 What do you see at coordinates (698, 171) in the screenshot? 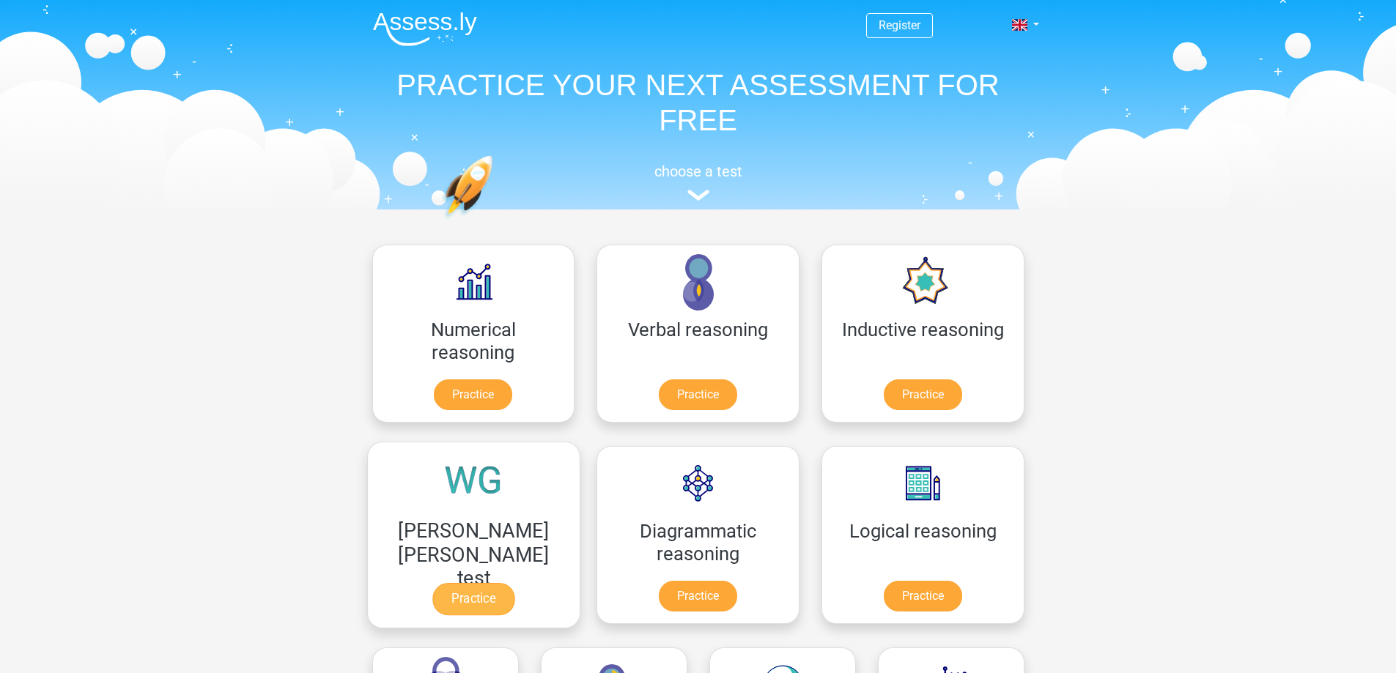
I see `h5: choose a test` at bounding box center [698, 171].